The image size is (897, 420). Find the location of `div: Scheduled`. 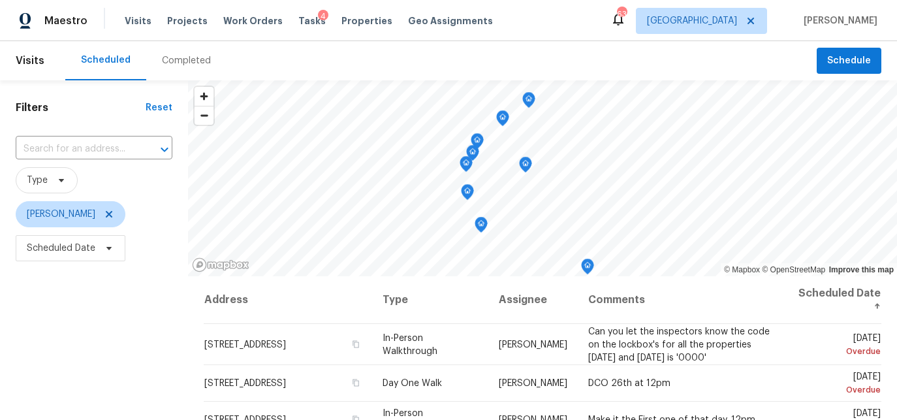

div: Scheduled is located at coordinates (106, 60).